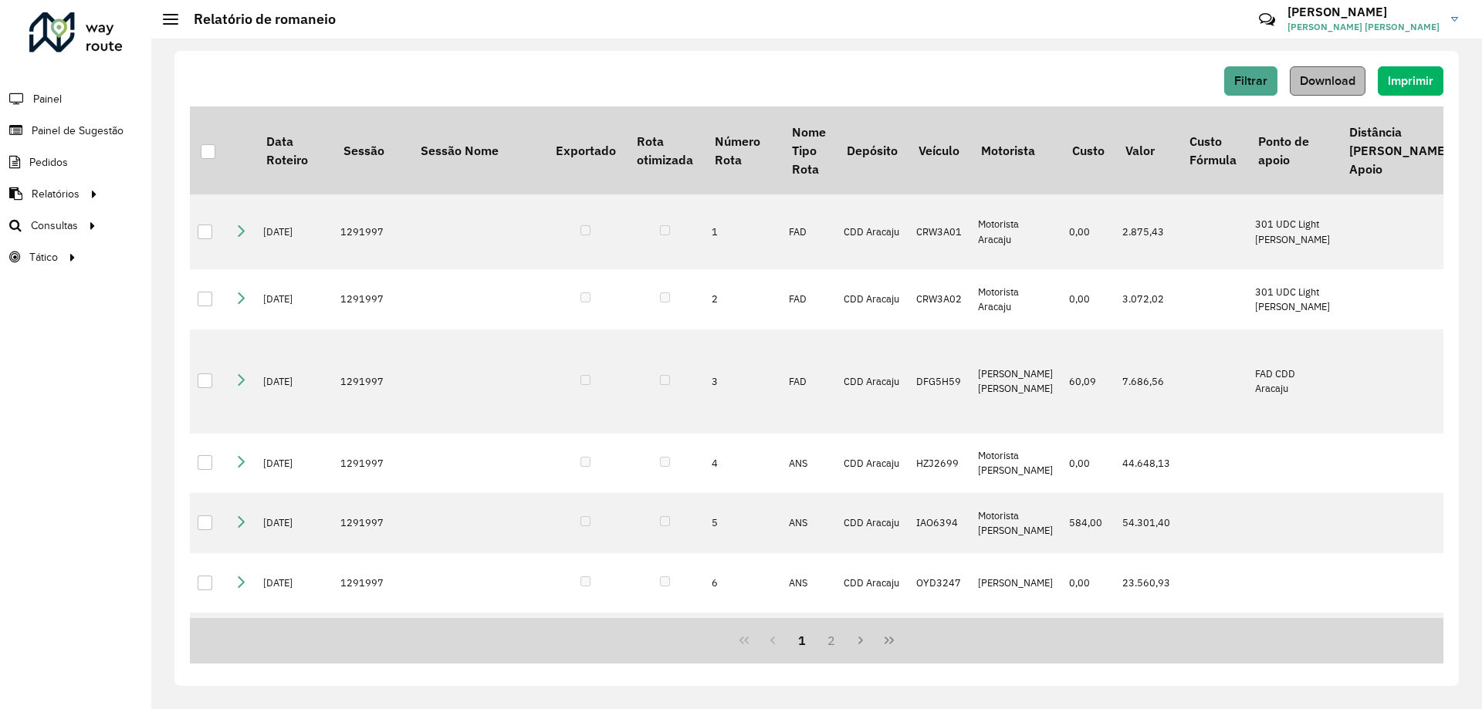  I want to click on td: PKH5J76, so click(940, 643).